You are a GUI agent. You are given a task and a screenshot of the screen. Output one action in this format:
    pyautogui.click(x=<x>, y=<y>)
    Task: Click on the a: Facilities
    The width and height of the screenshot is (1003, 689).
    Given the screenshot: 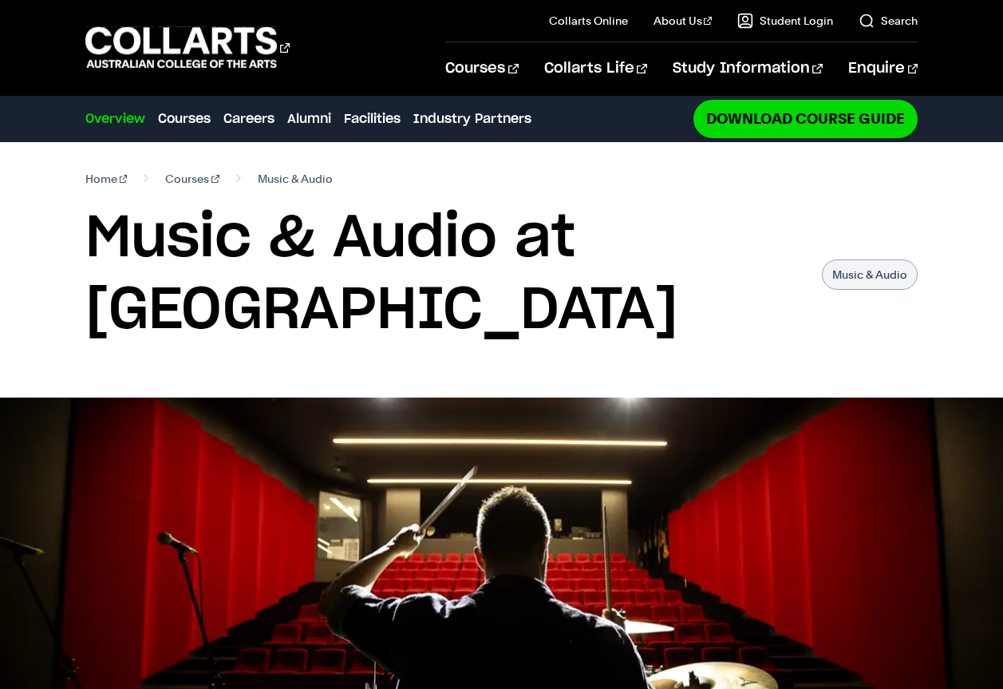 What is the action you would take?
    pyautogui.click(x=372, y=119)
    